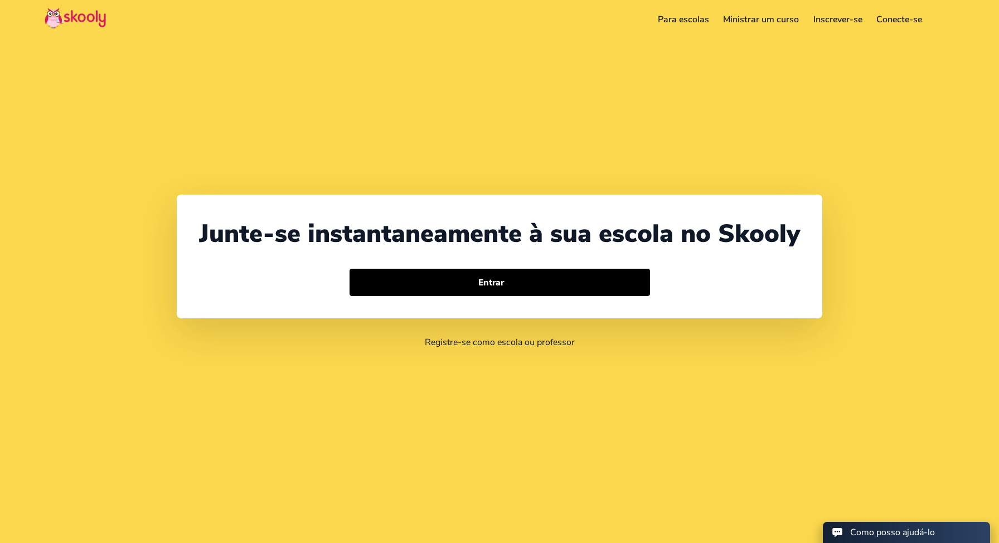  What do you see at coordinates (900, 20) in the screenshot?
I see `a: Conecte-se` at bounding box center [900, 20].